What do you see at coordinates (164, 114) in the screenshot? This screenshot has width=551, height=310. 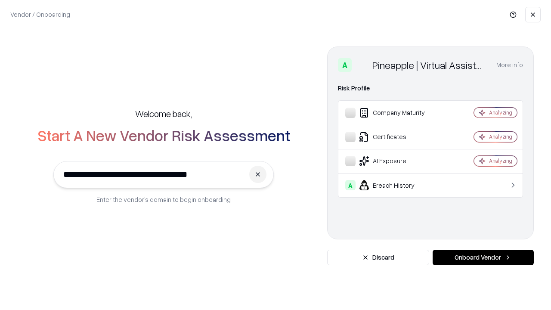 I see `h5: Welcome back,` at bounding box center [164, 114].